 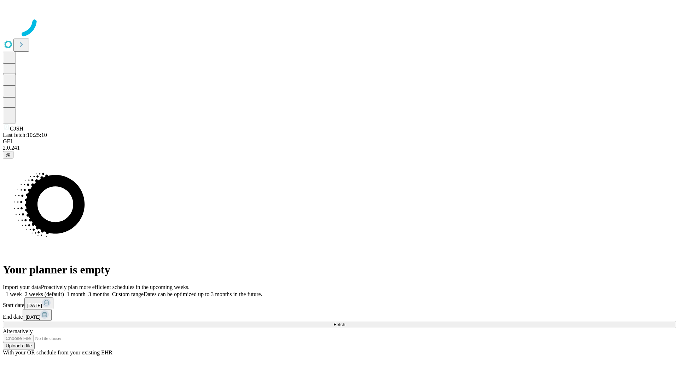 What do you see at coordinates (22, 287) in the screenshot?
I see `span: Import your data` at bounding box center [22, 287].